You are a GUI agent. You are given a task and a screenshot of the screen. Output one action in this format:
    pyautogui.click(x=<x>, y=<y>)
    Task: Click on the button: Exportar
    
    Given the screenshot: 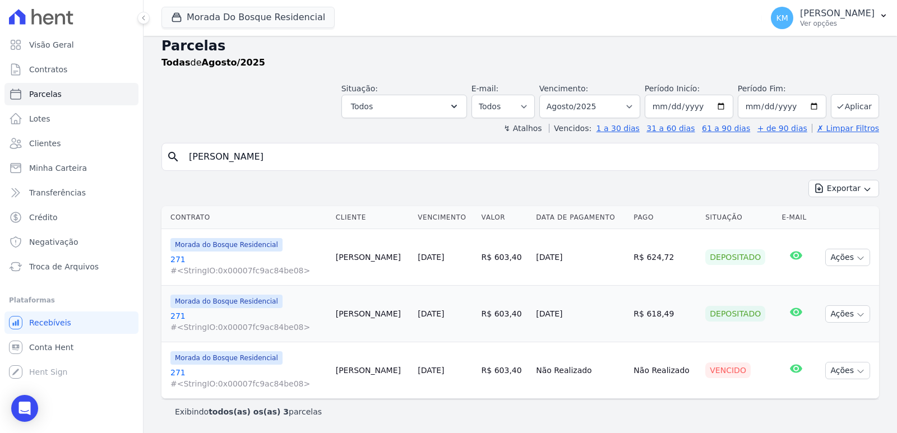 What is the action you would take?
    pyautogui.click(x=844, y=188)
    